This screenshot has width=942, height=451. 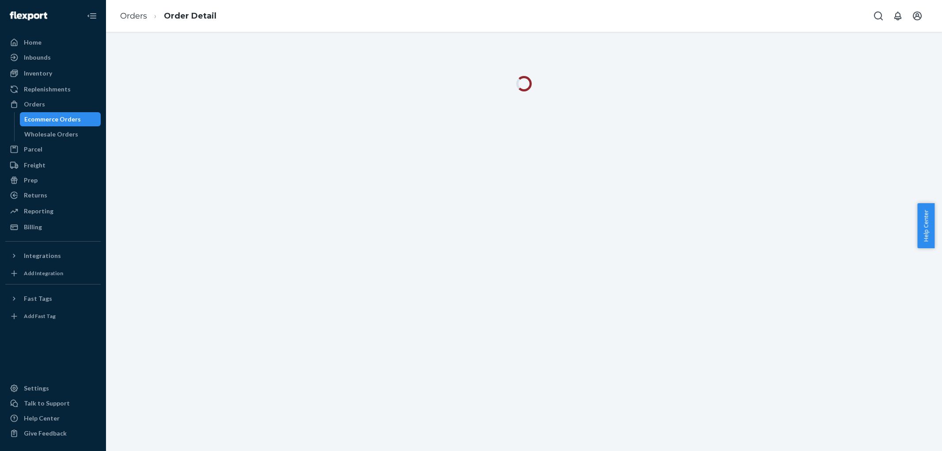 What do you see at coordinates (33, 42) in the screenshot?
I see `div: Home` at bounding box center [33, 42].